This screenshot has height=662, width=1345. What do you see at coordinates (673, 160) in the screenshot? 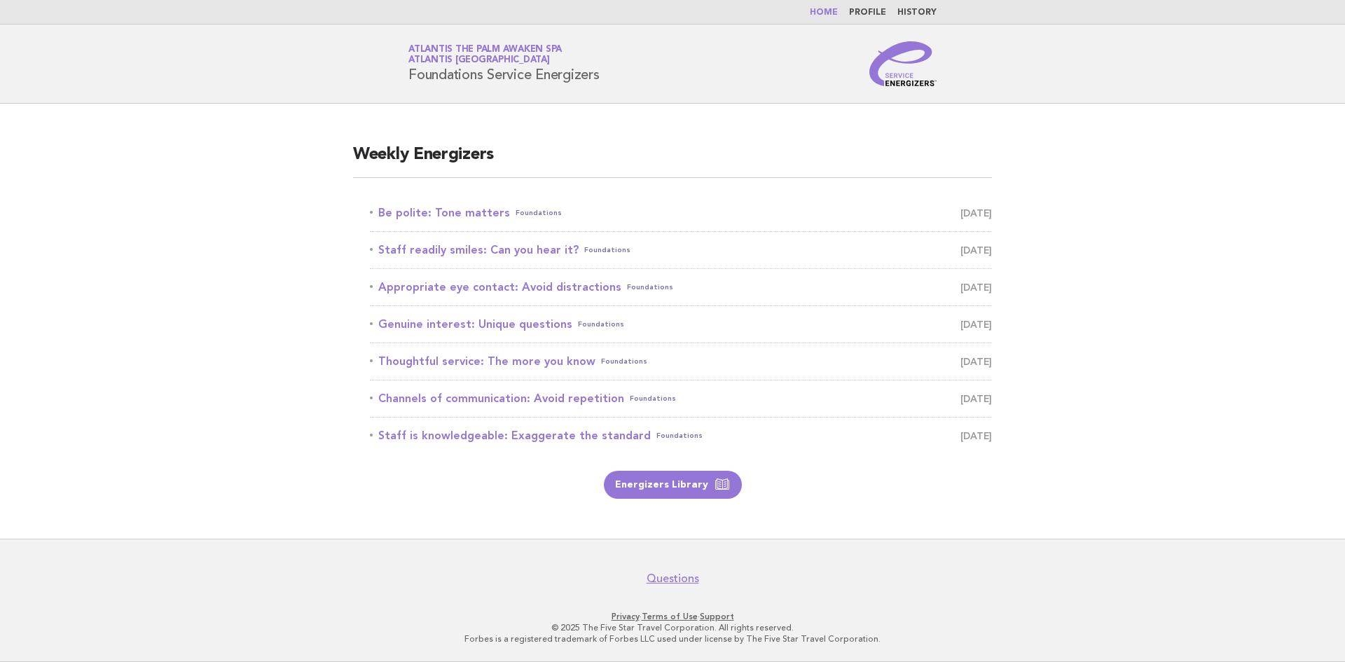
I see `h2: Weekly Energizers` at bounding box center [673, 160].